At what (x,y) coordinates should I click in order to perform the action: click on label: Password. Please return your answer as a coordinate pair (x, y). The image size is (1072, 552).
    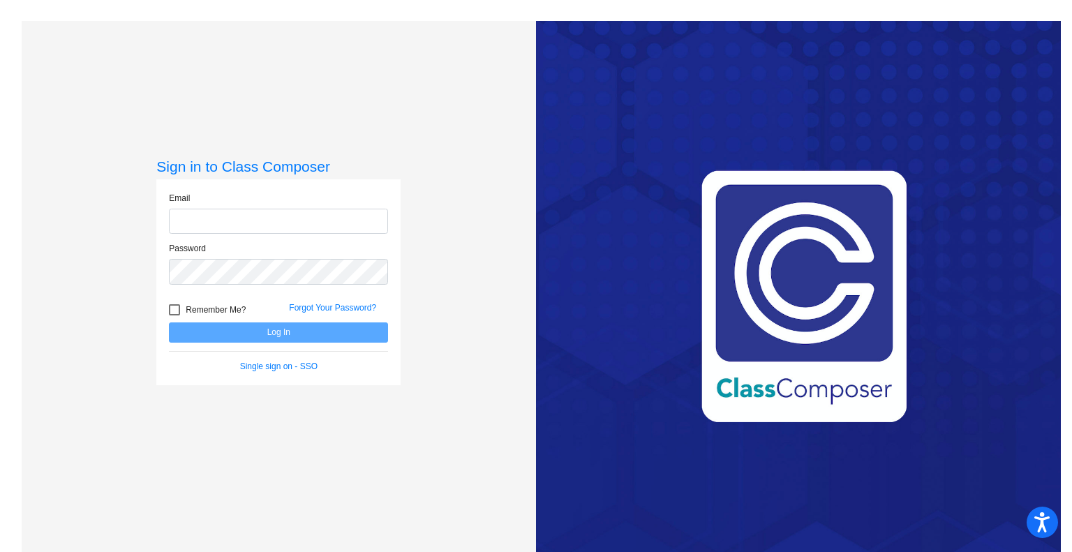
    Looking at the image, I should click on (187, 249).